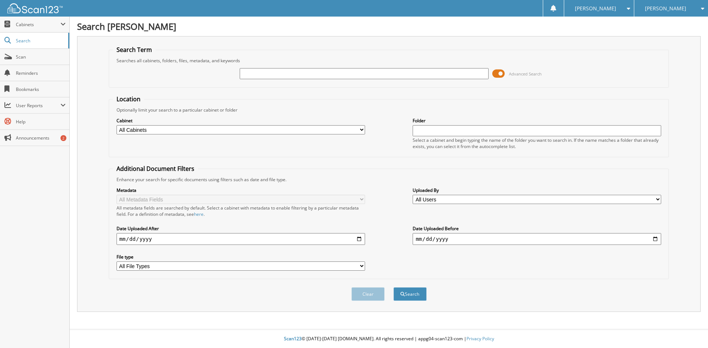 This screenshot has height=348, width=708. What do you see at coordinates (537, 121) in the screenshot?
I see `label: Folder` at bounding box center [537, 121].